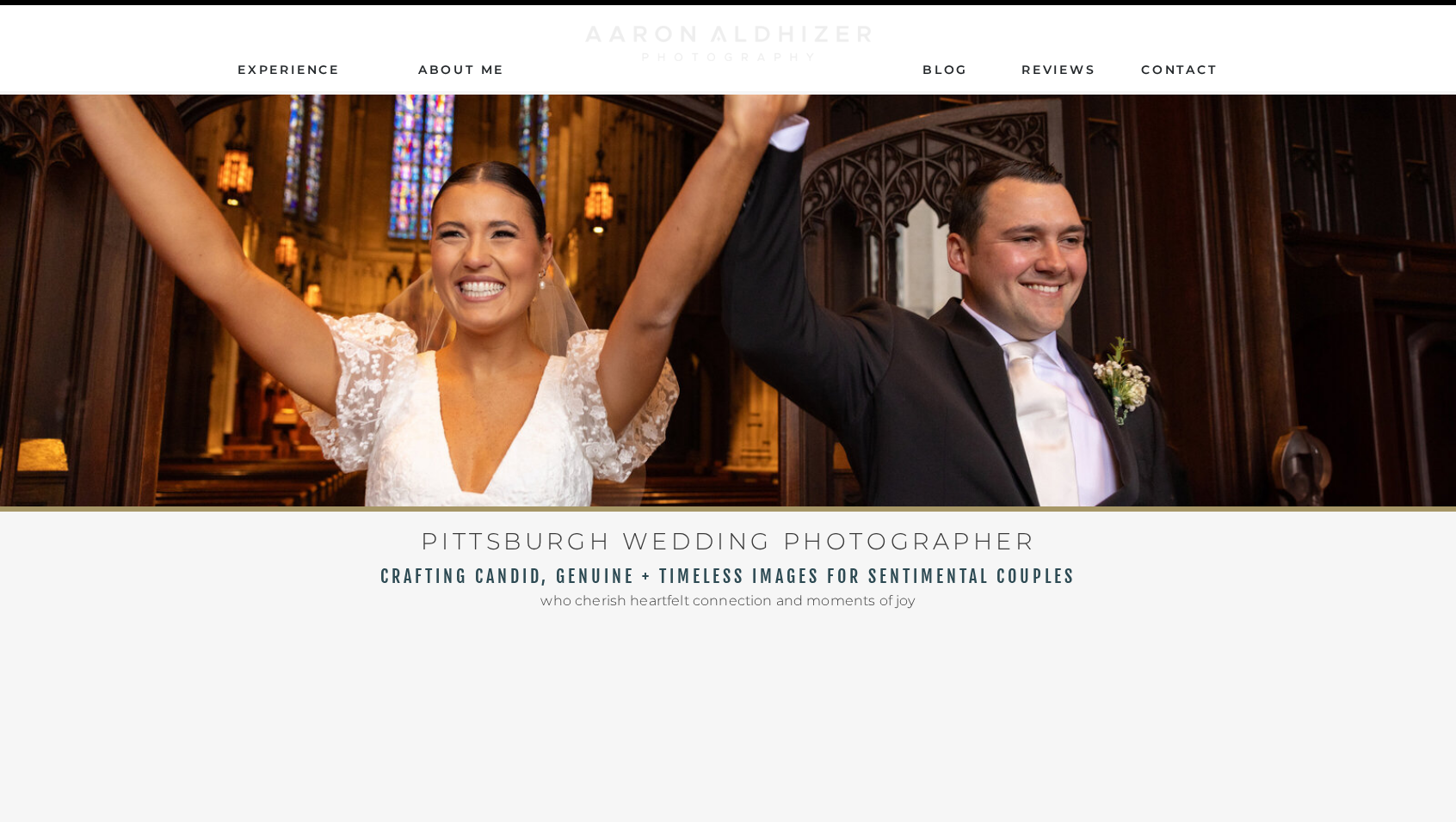 The height and width of the screenshot is (822, 1456). Describe the element at coordinates (461, 69) in the screenshot. I see `a: AbouT ME` at that location.